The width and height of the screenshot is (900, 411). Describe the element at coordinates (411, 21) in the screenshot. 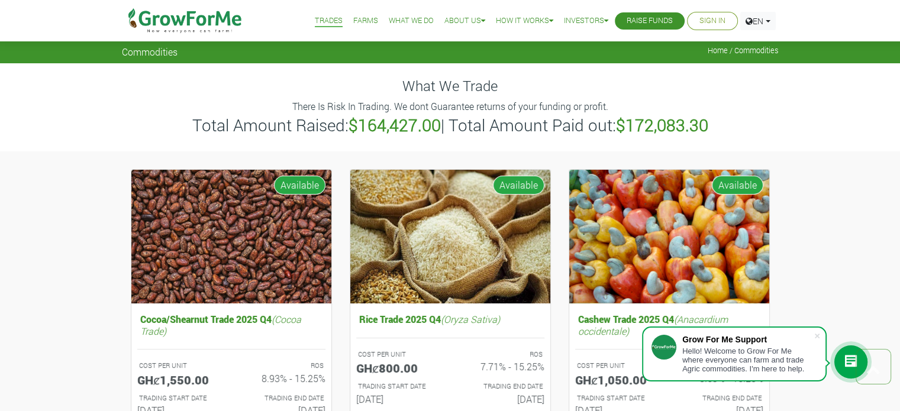

I see `a: What We Do` at that location.